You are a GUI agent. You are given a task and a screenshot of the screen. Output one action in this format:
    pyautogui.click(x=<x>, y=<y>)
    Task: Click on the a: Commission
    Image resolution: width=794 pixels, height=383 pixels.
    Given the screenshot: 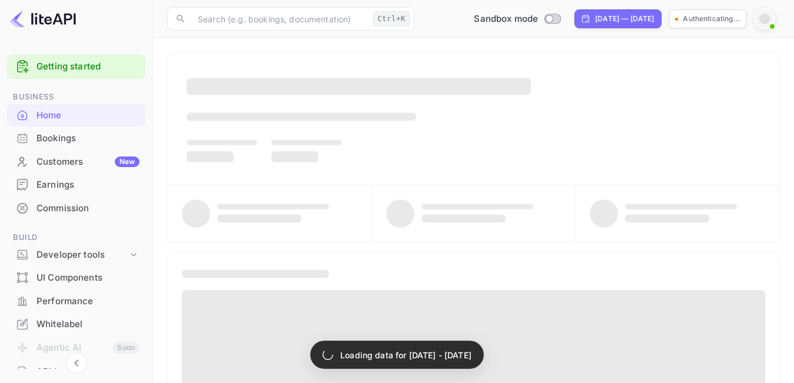 What is the action you would take?
    pyautogui.click(x=76, y=208)
    